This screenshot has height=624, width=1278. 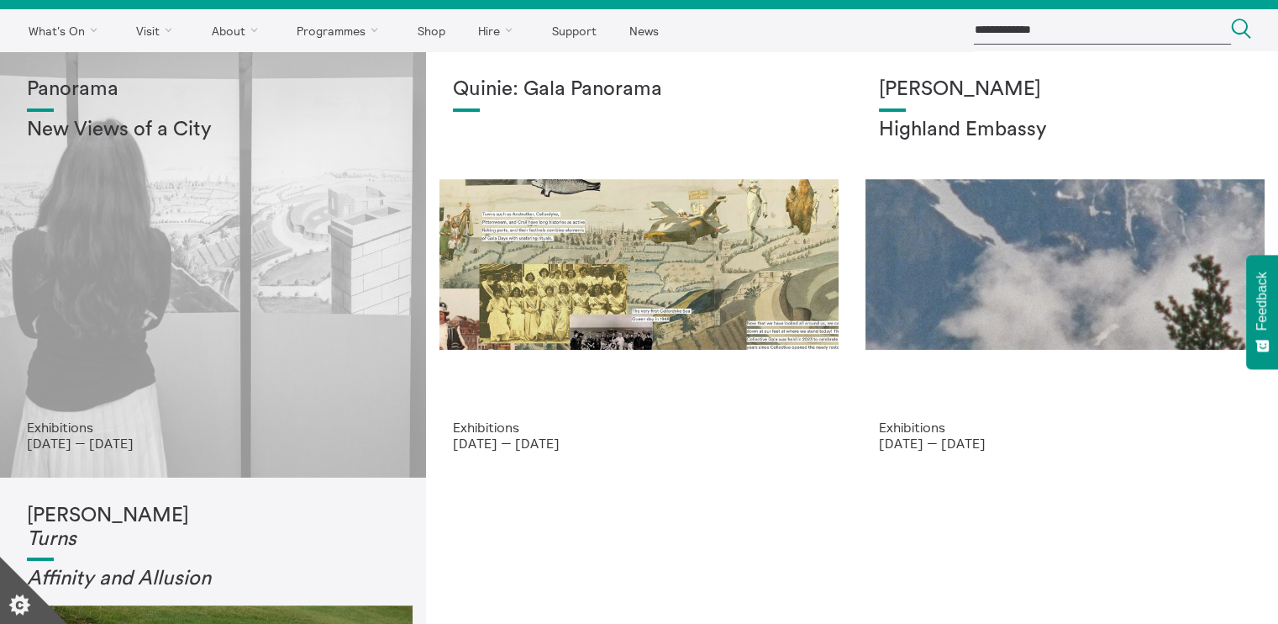 I want to click on button: Feedback - Show survey, so click(x=1262, y=312).